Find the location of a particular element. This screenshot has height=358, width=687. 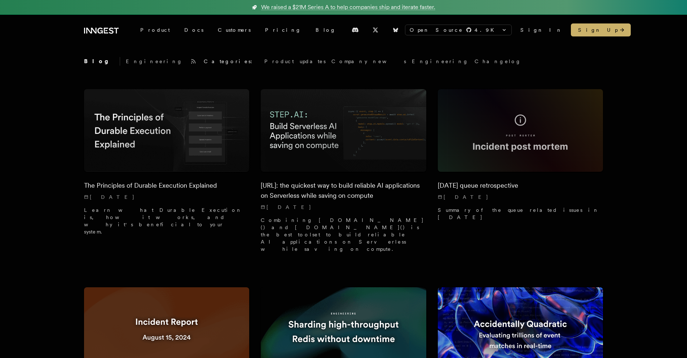

a: Changelog is located at coordinates (498, 61).